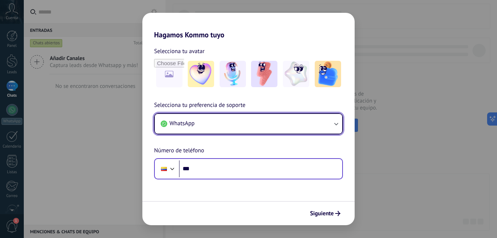  I want to click on h2: Hagamos Kommo tuyo, so click(249, 26).